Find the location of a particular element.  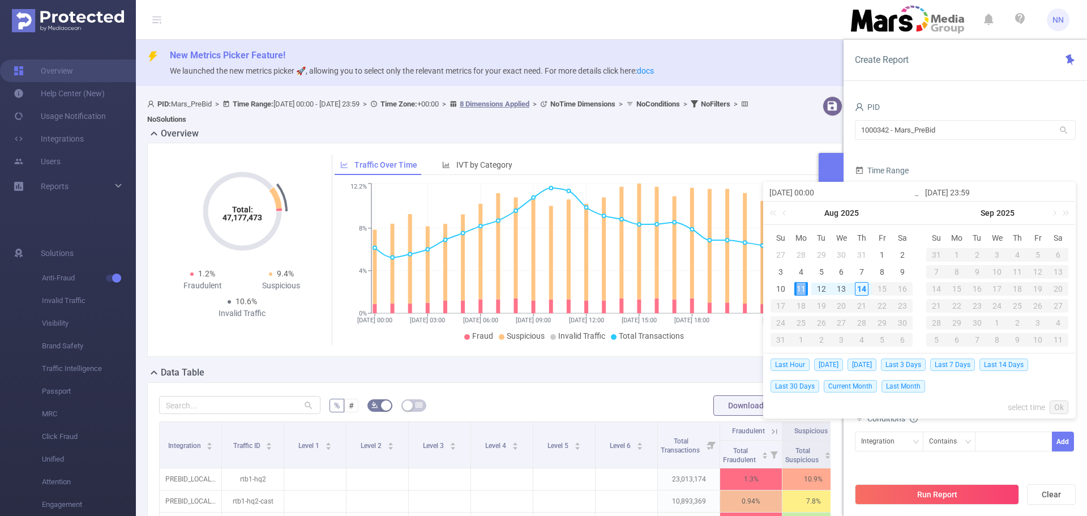

td: September 26, 2025 is located at coordinates (1038, 306).